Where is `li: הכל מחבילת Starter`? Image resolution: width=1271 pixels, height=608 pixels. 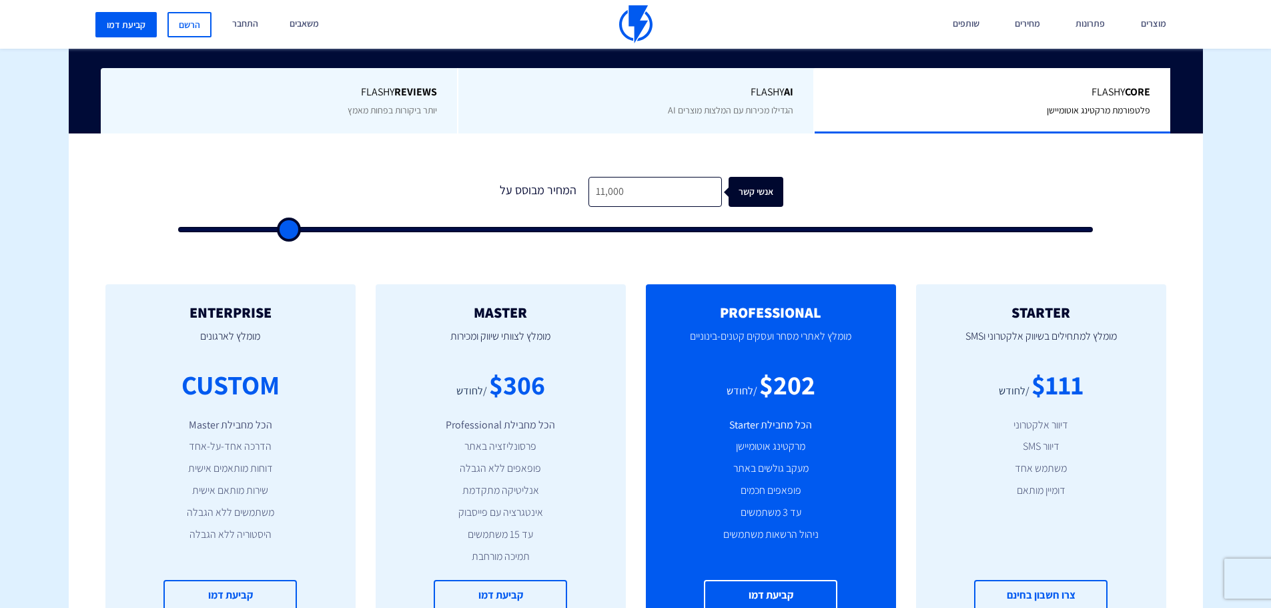 li: הכל מחבילת Starter is located at coordinates (771, 425).